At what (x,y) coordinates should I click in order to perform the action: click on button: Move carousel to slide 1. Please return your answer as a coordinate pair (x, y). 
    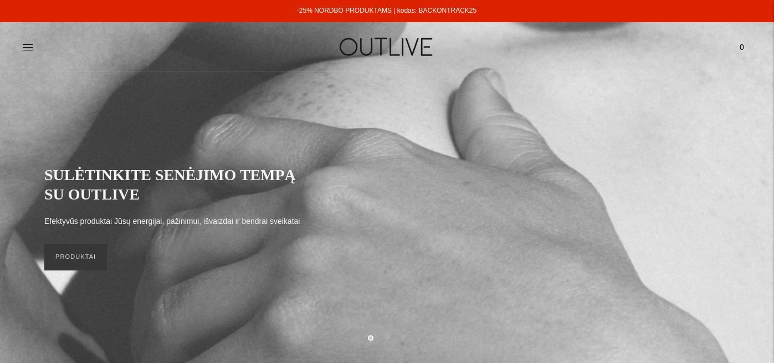
    Looking at the image, I should click on (371, 338).